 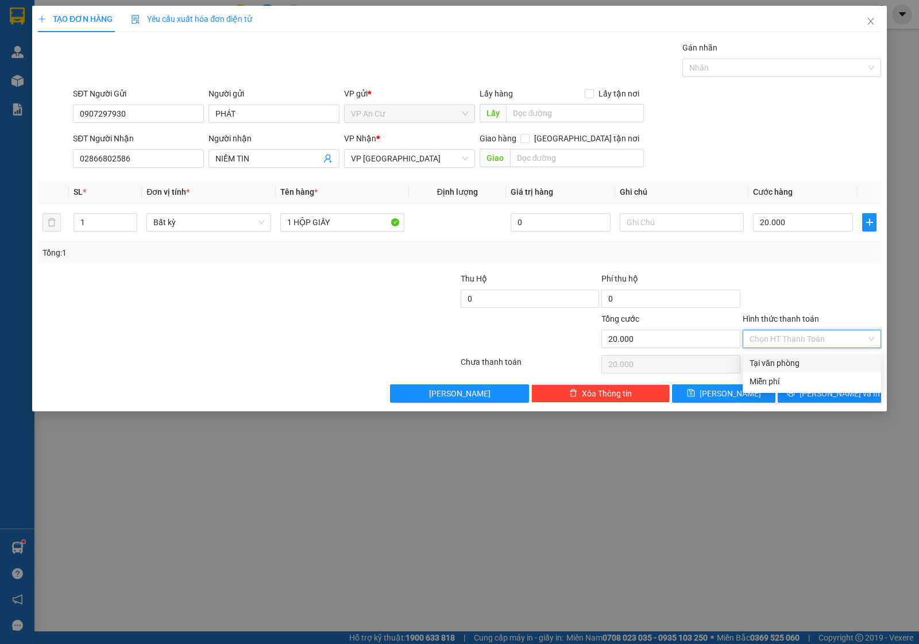 What do you see at coordinates (498, 138) in the screenshot?
I see `span: Giao hàng` at bounding box center [498, 138].